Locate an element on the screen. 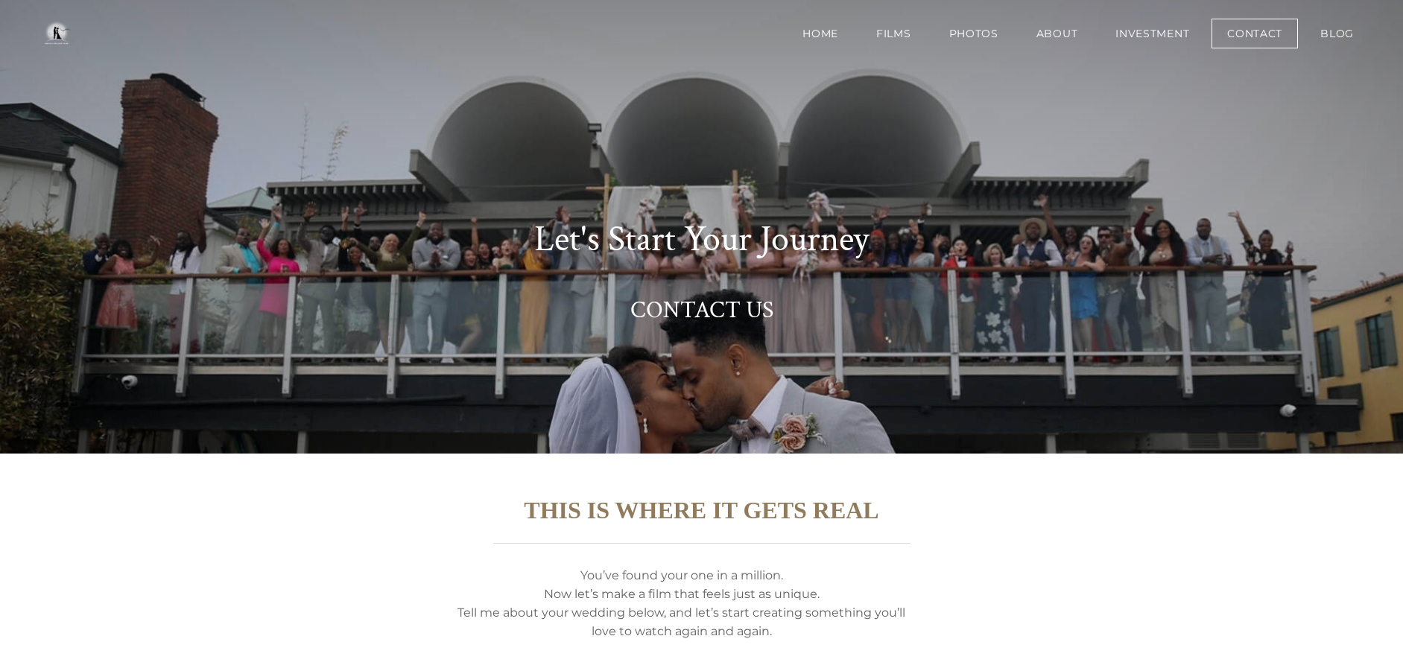  font: CONTACT US is located at coordinates (702, 310).